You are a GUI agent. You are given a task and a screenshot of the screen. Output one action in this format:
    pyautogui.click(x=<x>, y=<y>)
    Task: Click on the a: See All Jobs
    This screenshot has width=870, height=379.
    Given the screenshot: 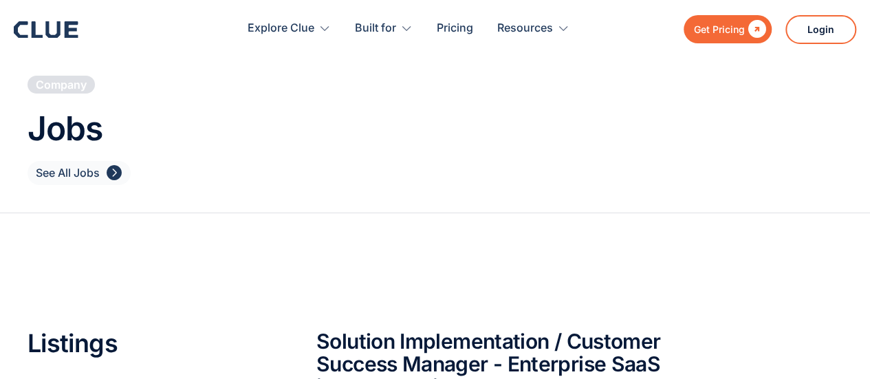 What is the action you would take?
    pyautogui.click(x=79, y=173)
    